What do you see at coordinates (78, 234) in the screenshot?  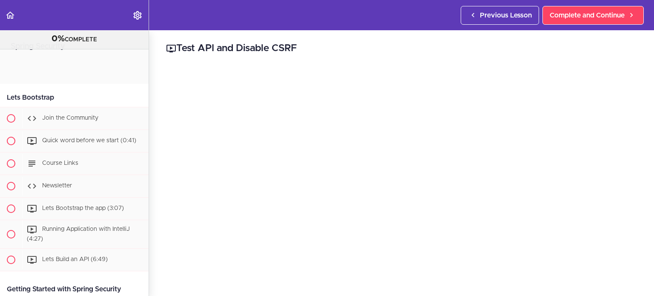 I see `span: Running Application with IntelliJ (4:27)` at bounding box center [78, 234].